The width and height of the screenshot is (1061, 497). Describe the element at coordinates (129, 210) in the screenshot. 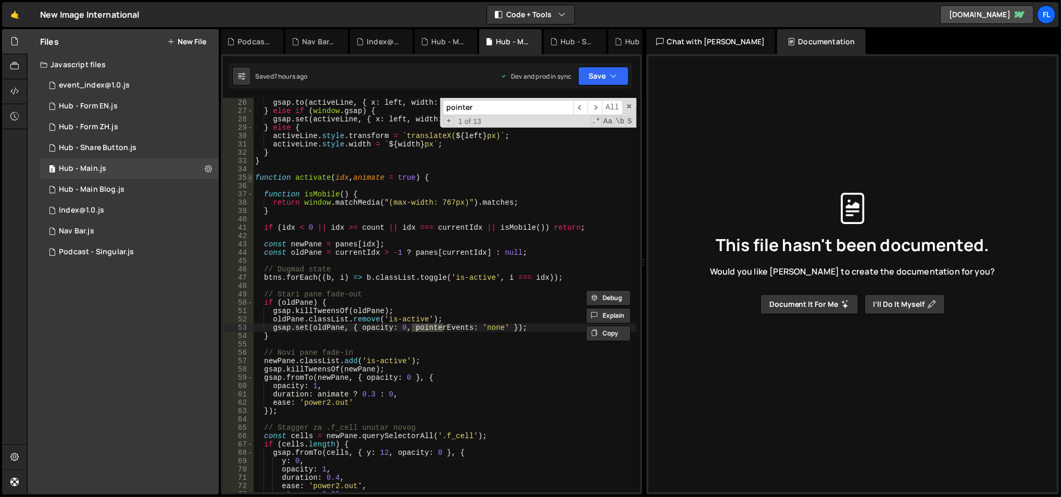

I see `div: 15795/44313.js` at that location.